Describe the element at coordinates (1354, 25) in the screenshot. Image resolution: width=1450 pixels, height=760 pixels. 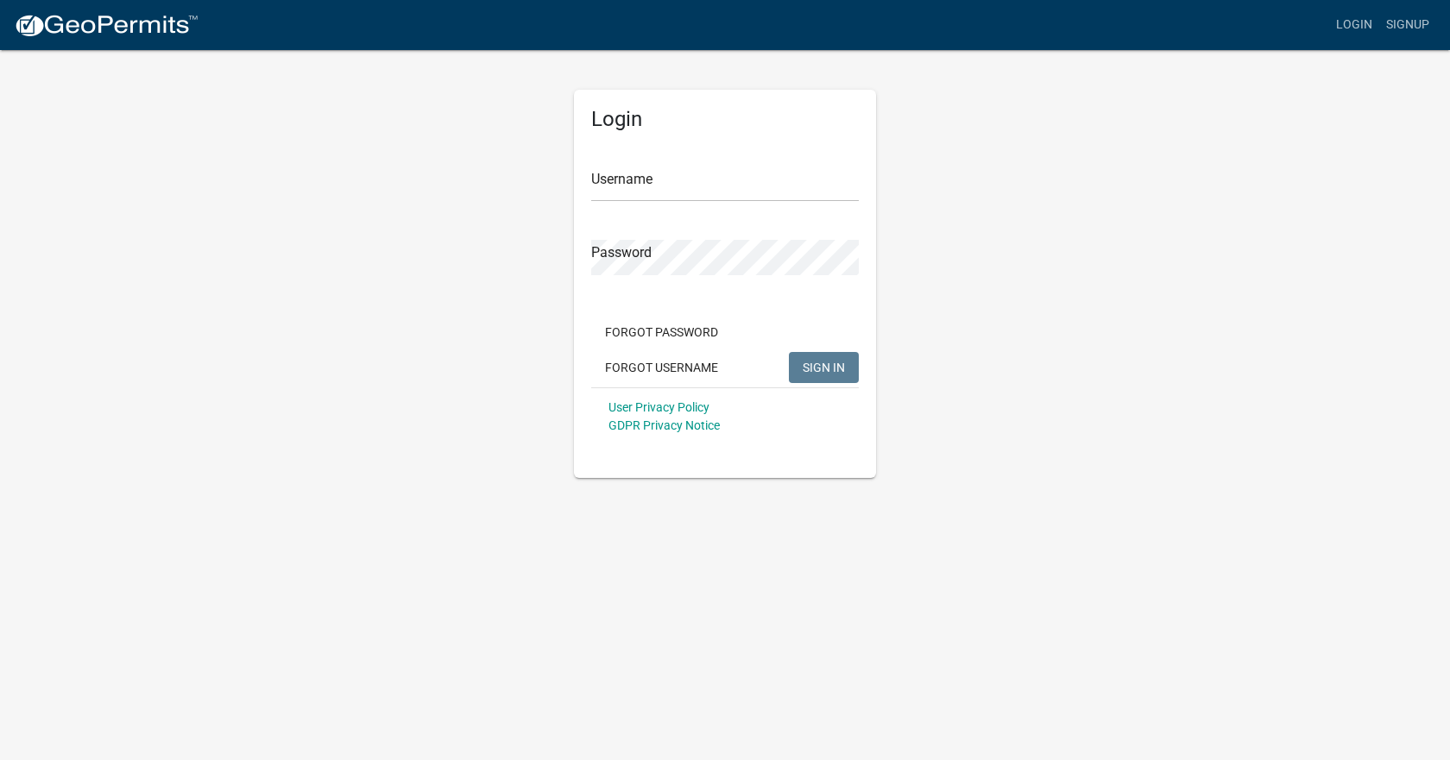
I see `a: Login` at that location.